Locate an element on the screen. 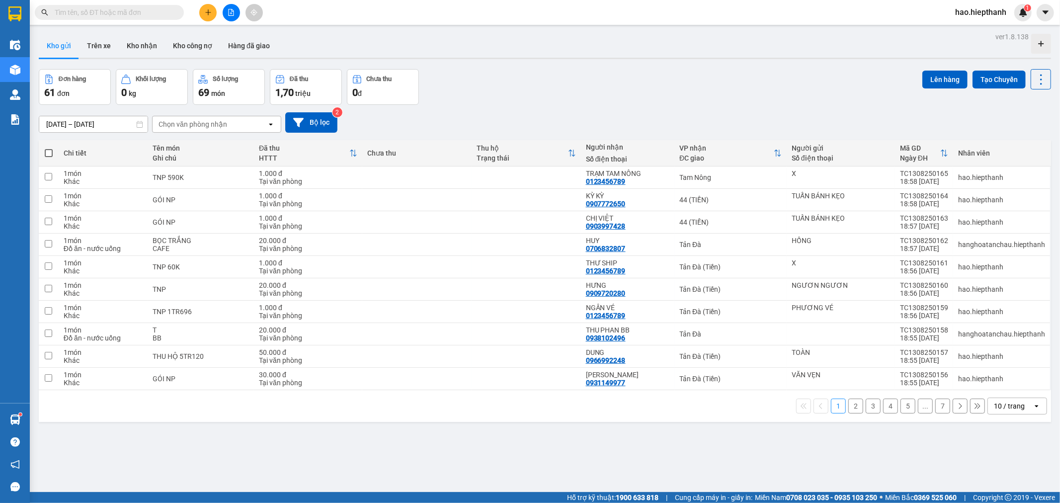 This screenshot has width=1060, height=503. button: 7 is located at coordinates (943, 406).